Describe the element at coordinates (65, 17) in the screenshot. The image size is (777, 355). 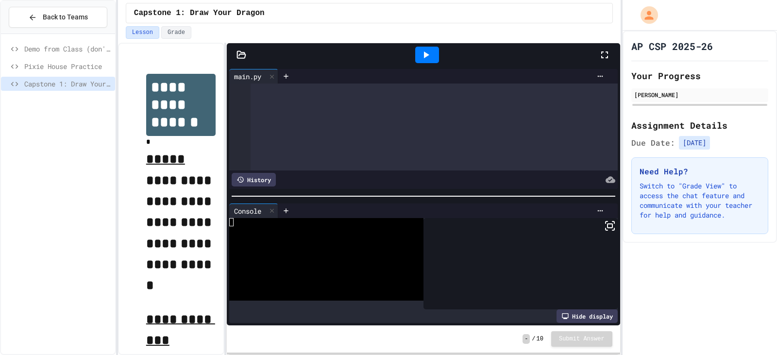
I see `span: Back to Teams` at that location.